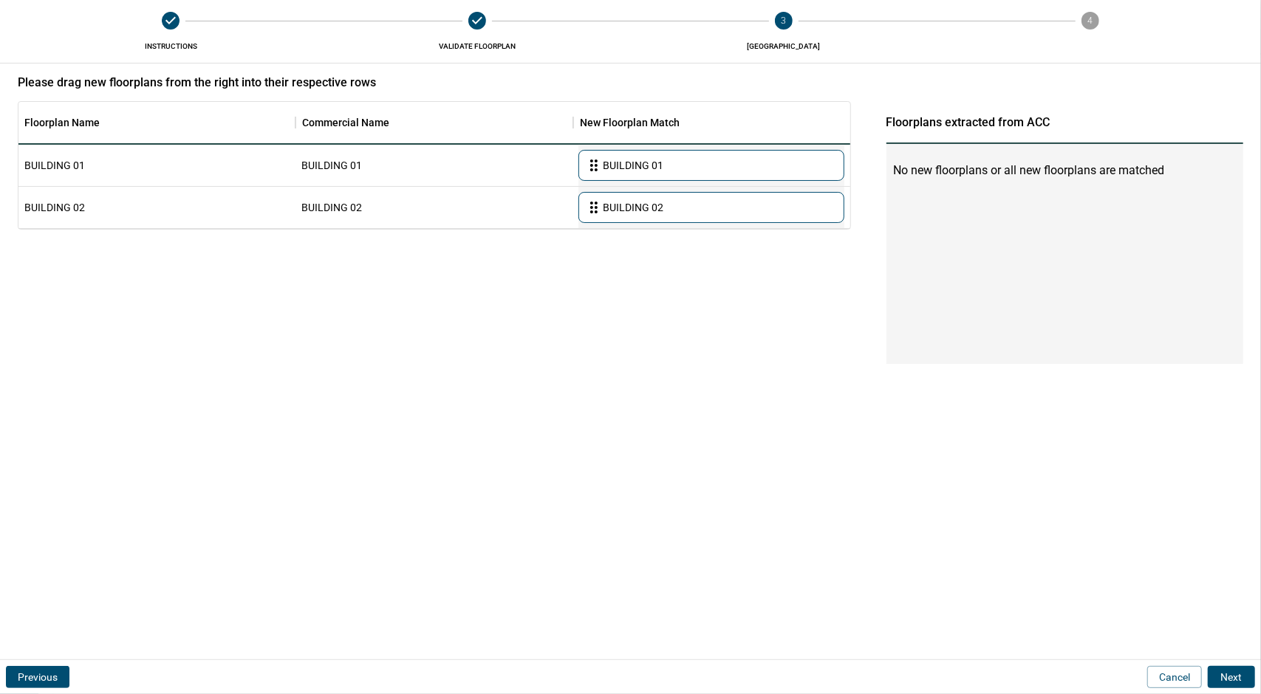 The image size is (1261, 694). Describe the element at coordinates (1089, 21) in the screenshot. I see `text: 4` at that location.